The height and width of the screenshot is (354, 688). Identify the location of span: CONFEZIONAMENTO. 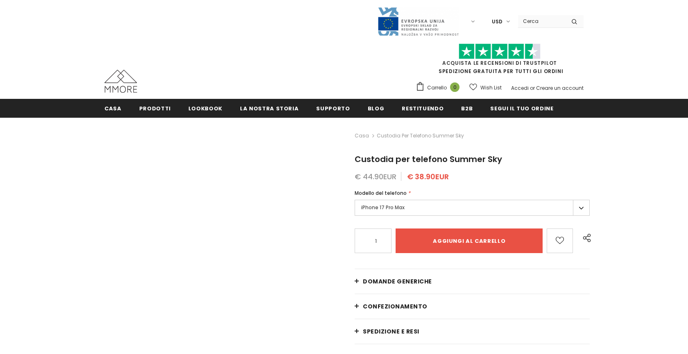
(395, 306).